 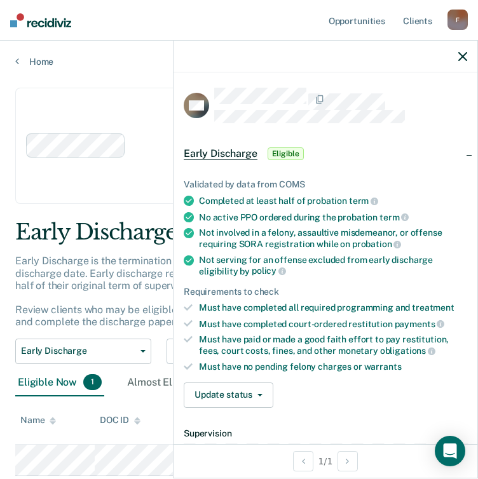 What do you see at coordinates (60, 383) in the screenshot?
I see `div: Eligible Now` at bounding box center [60, 383].